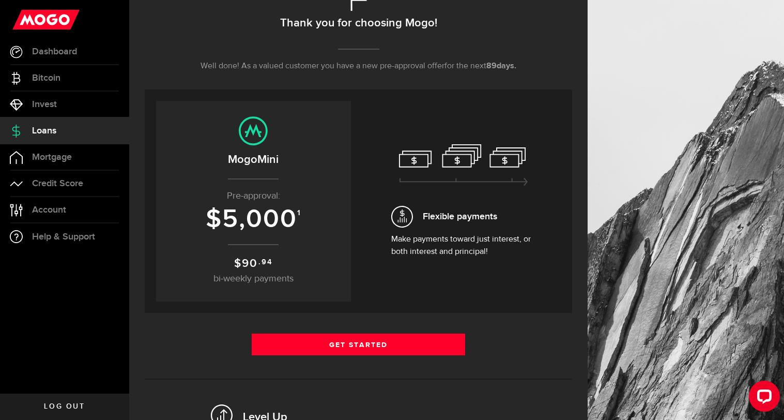  I want to click on span: Loans, so click(44, 131).